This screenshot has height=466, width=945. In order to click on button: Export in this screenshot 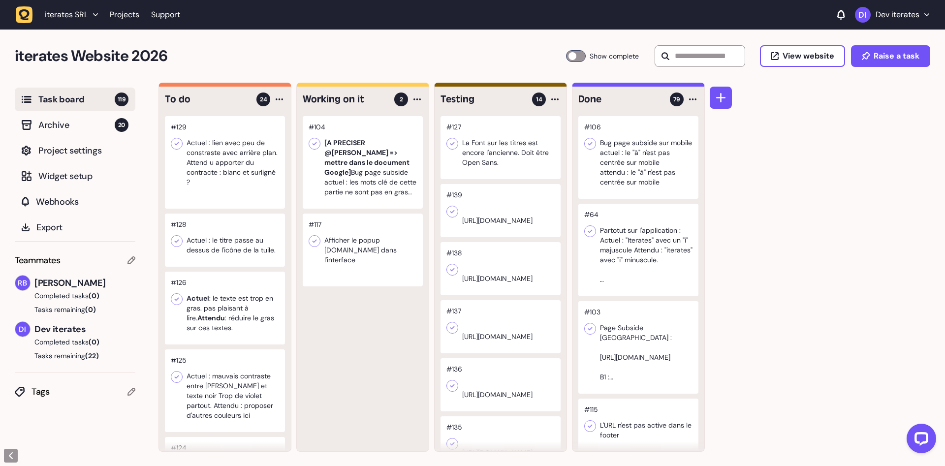, I will do `click(75, 227)`.